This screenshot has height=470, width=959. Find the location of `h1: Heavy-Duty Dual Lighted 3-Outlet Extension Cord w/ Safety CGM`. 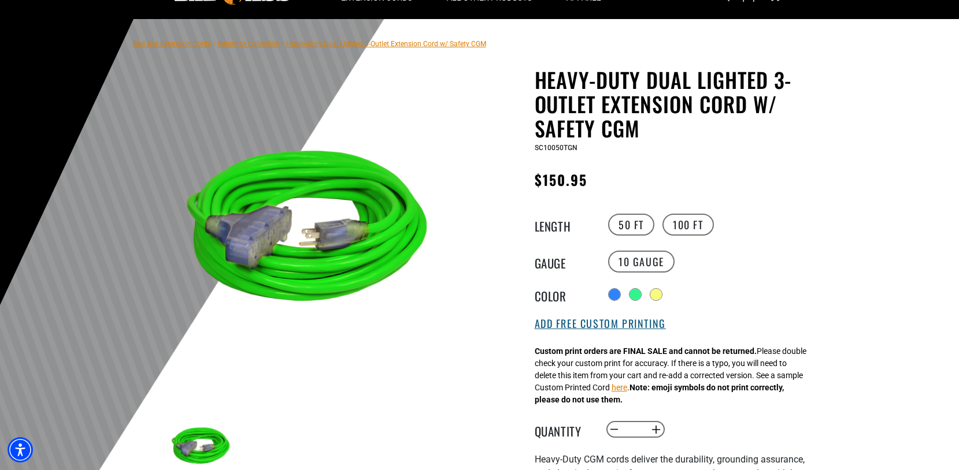

h1: Heavy-Duty Dual Lighted 3-Outlet Extension Cord w/ Safety CGM is located at coordinates (676, 104).